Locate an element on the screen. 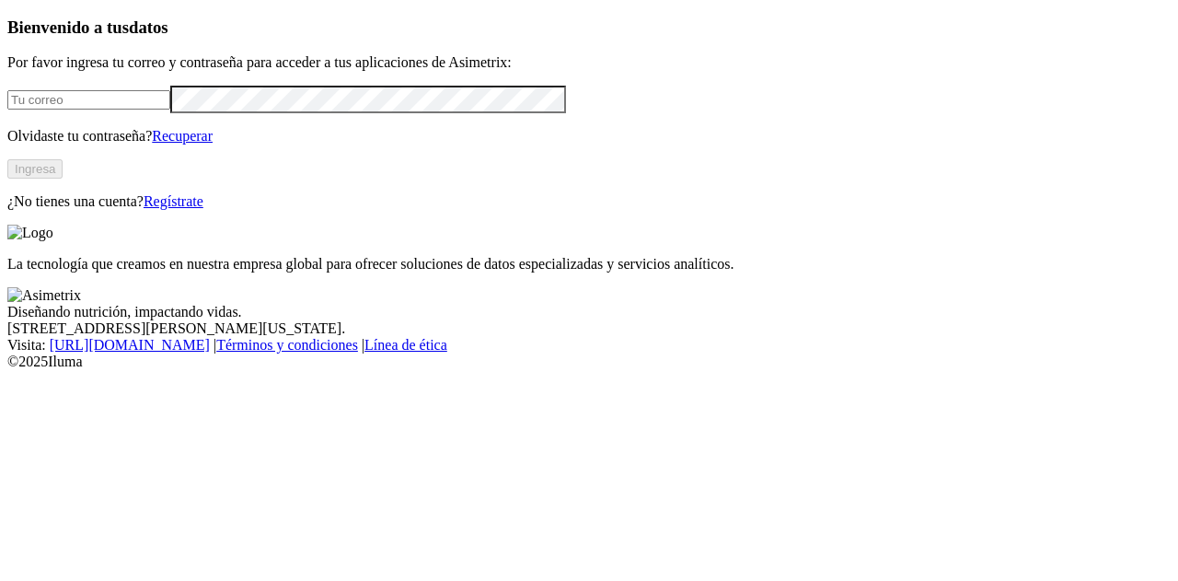  div: Diseñando nutrición, impactando vidas. is located at coordinates (589, 312).